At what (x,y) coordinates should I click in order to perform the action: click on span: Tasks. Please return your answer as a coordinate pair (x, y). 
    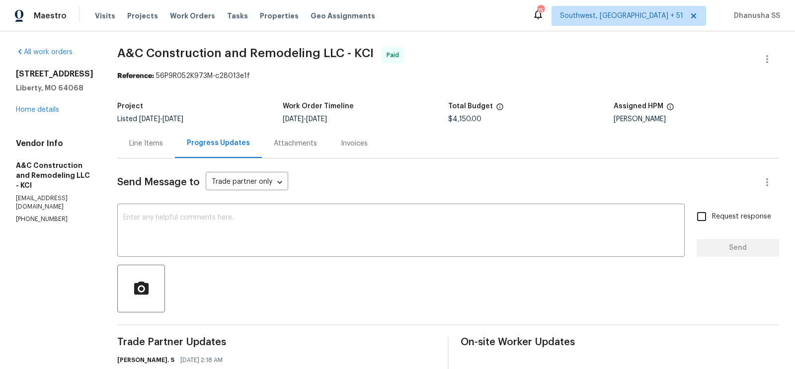
    Looking at the image, I should click on (237, 16).